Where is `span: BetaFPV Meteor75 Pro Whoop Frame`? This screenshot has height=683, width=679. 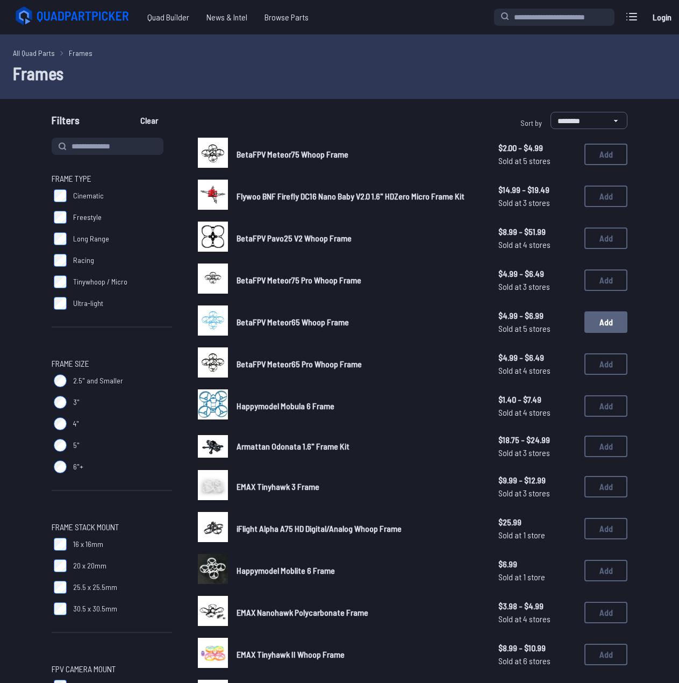
span: BetaFPV Meteor75 Pro Whoop Frame is located at coordinates (299, 280).